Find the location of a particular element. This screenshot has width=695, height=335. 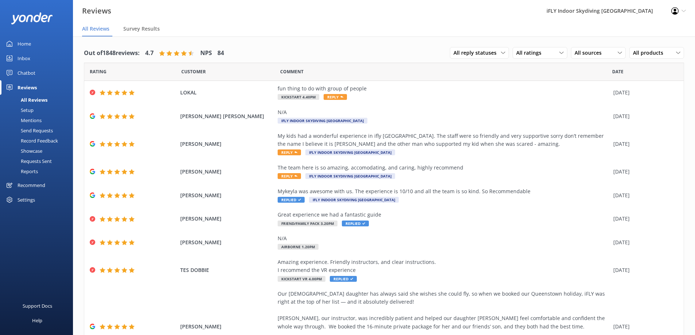

h4: 84 is located at coordinates (221, 53).